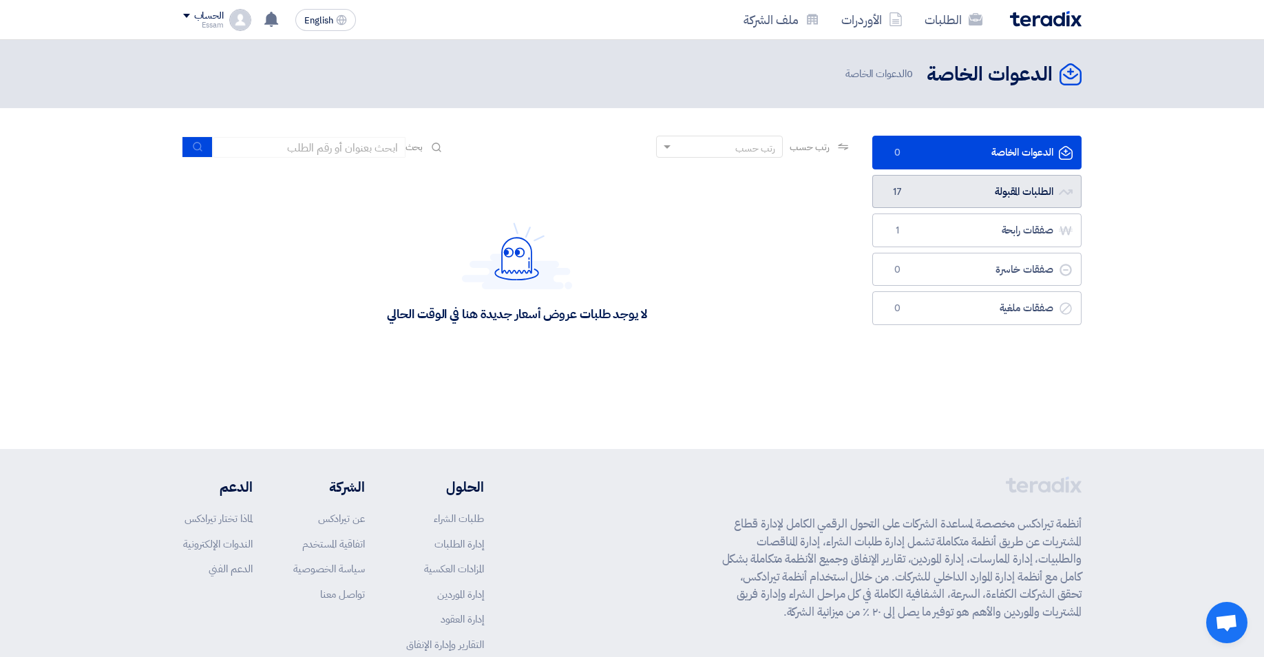 This screenshot has width=1264, height=657. I want to click on p: أنظمة تيرادكس مخصصة لمساعدة الشركات على التحول الرقمي الكامل لإدارة قطاع المشتريات عن طريق أنظمة ..., so click(902, 567).